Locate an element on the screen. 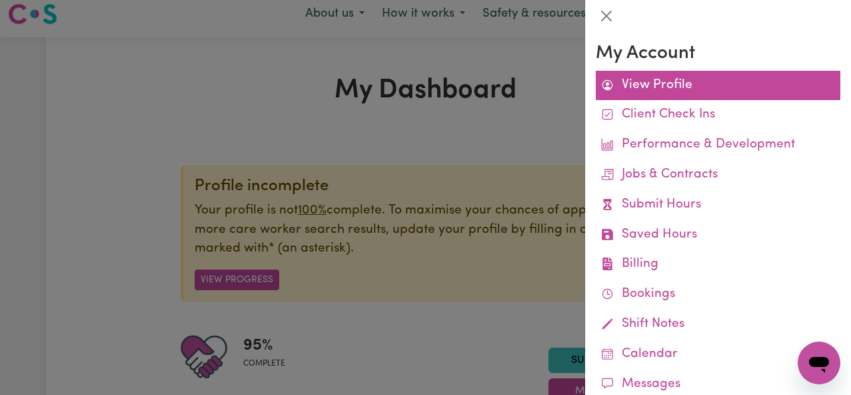 Image resolution: width=851 pixels, height=395 pixels. a: Saved Hours is located at coordinates (718, 235).